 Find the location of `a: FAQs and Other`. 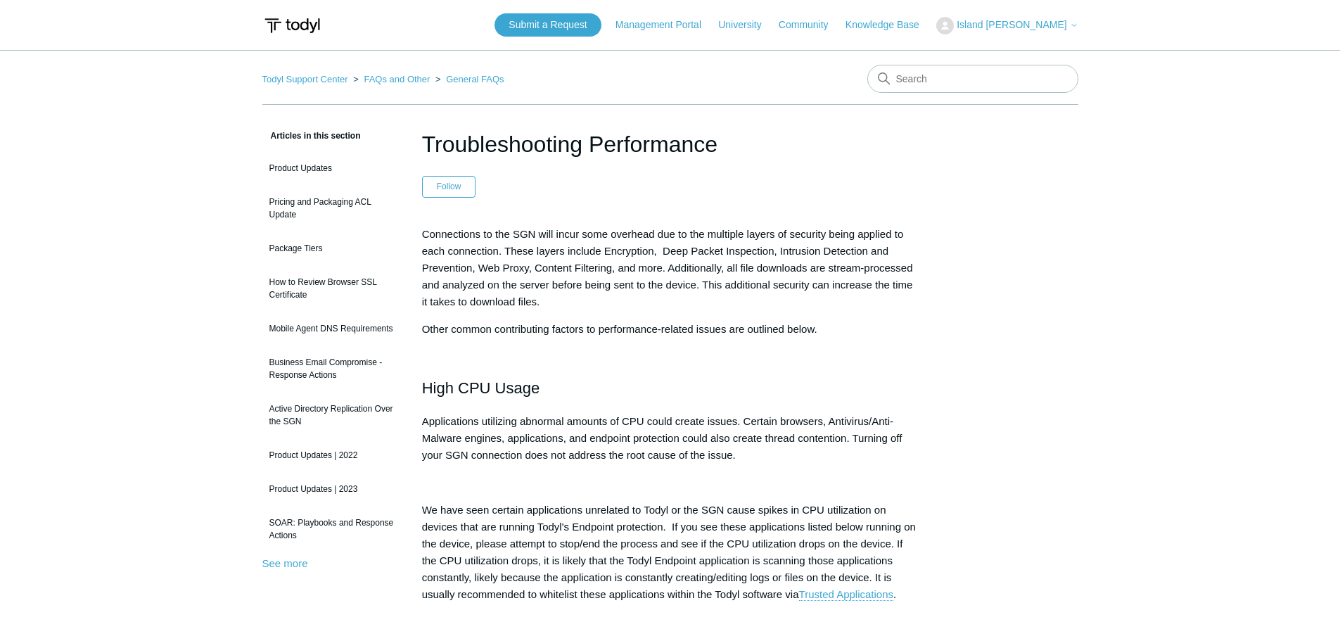

a: FAQs and Other is located at coordinates (397, 79).